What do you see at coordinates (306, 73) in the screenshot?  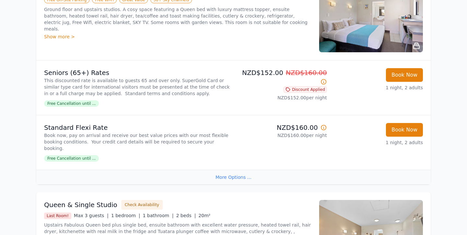 I see `span: NZD$160.00` at bounding box center [306, 73].